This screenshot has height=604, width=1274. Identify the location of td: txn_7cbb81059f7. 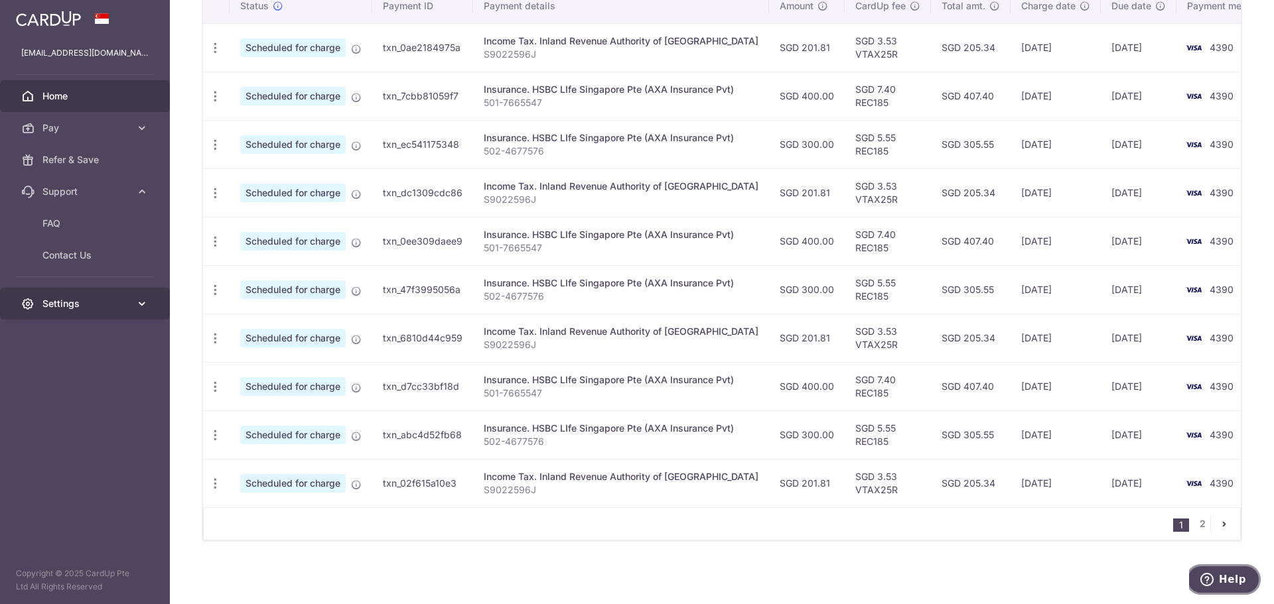
(423, 96).